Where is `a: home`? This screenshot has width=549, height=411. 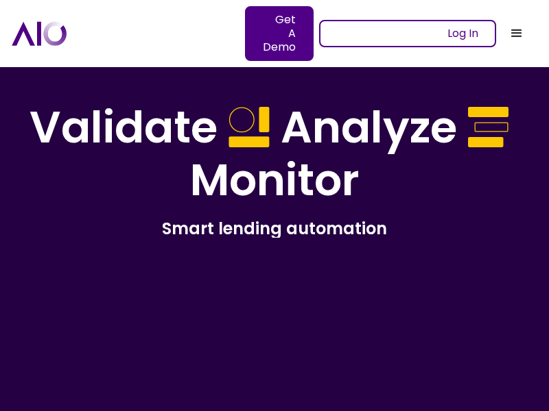
a: home is located at coordinates (165, 33).